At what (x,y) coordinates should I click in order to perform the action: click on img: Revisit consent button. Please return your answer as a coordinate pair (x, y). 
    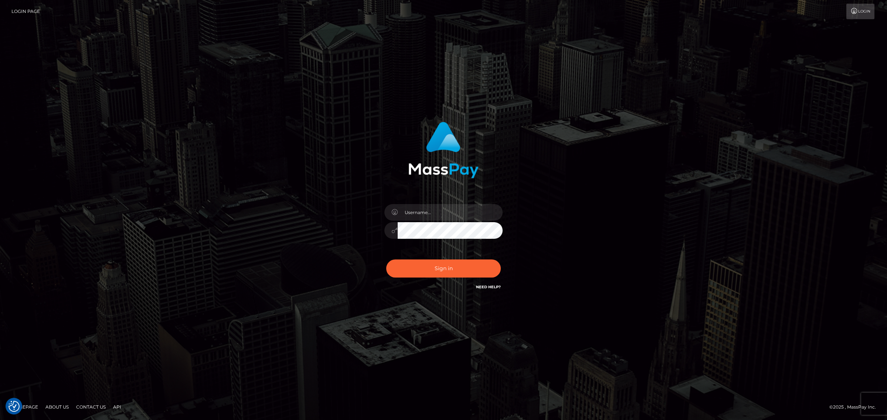
    Looking at the image, I should click on (14, 407).